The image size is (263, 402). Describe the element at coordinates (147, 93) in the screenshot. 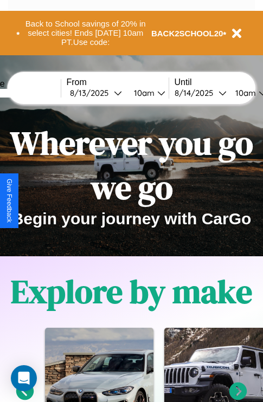

I see `button: 10am` at that location.